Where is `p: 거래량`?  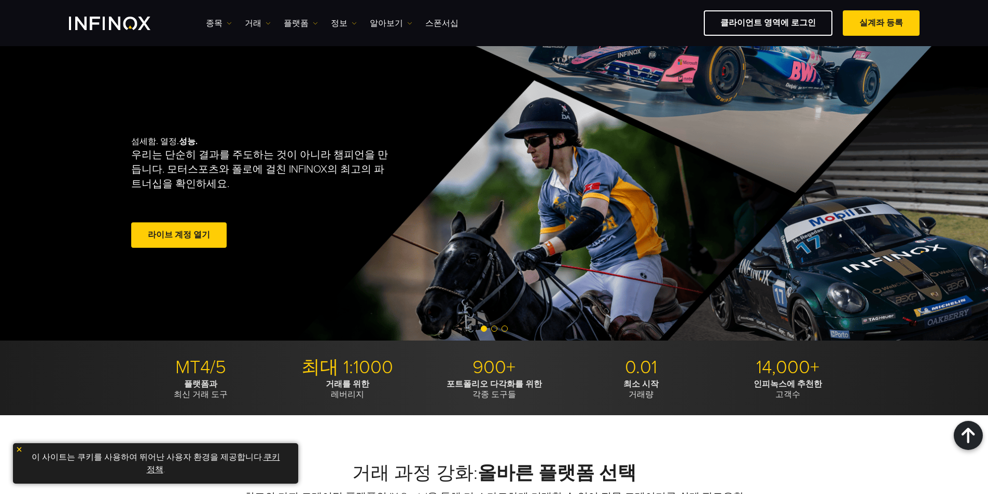
p: 거래량 is located at coordinates (641, 389).